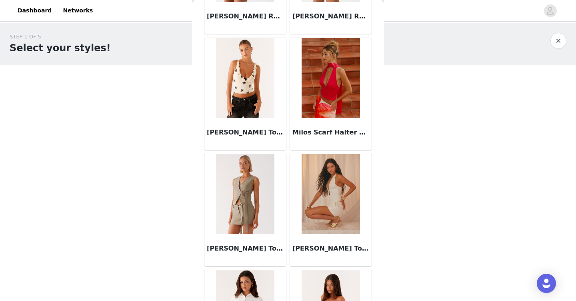 This screenshot has height=301, width=576. What do you see at coordinates (78, 10) in the screenshot?
I see `a: Networks` at bounding box center [78, 10].